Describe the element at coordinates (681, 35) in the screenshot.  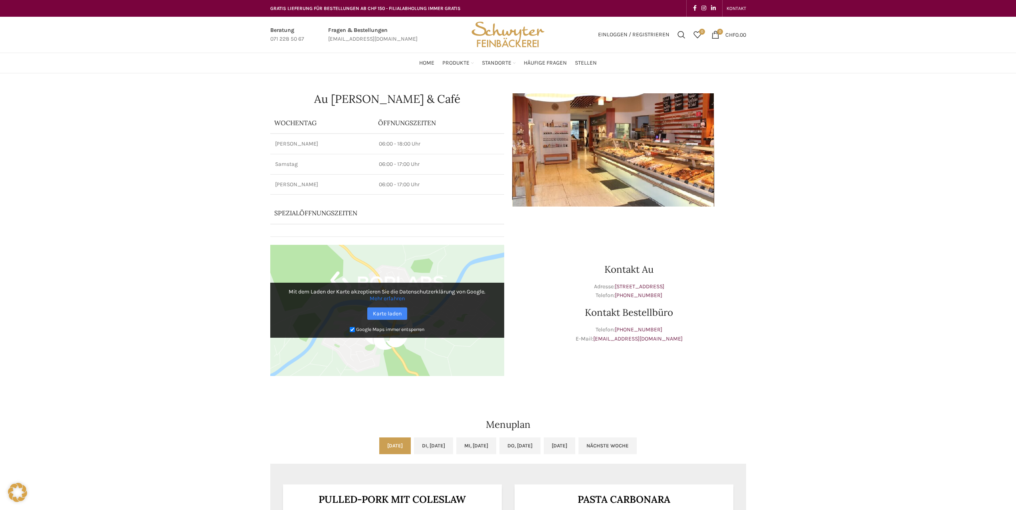
I see `div: Suchen` at that location.